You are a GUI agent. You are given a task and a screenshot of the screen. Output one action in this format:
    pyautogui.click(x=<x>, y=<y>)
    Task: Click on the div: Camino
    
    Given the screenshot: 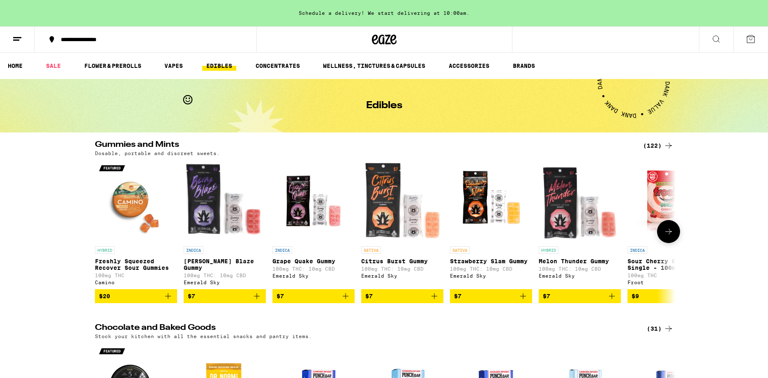 What is the action you would take?
    pyautogui.click(x=136, y=282)
    